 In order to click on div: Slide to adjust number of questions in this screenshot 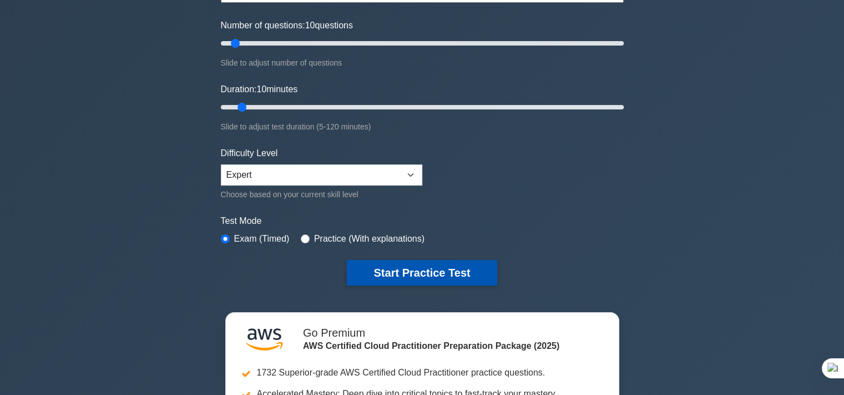, I will do `click(422, 63)`.